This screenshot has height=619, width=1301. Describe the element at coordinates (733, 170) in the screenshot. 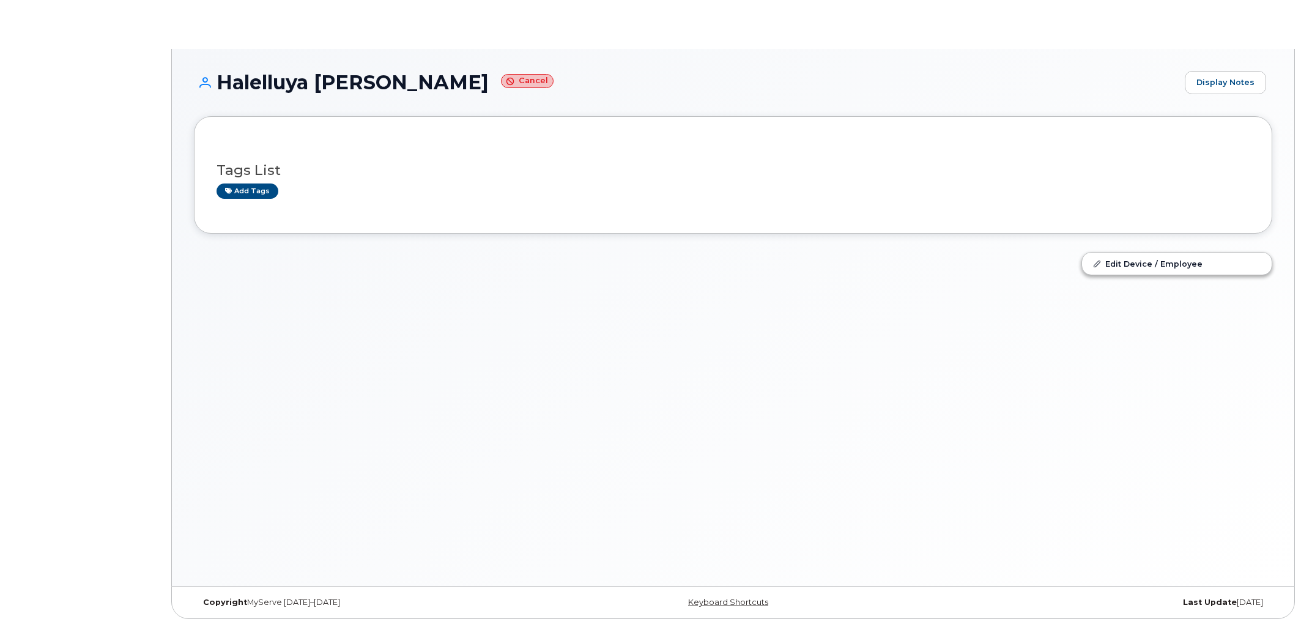

I see `h3: Tags List` at that location.